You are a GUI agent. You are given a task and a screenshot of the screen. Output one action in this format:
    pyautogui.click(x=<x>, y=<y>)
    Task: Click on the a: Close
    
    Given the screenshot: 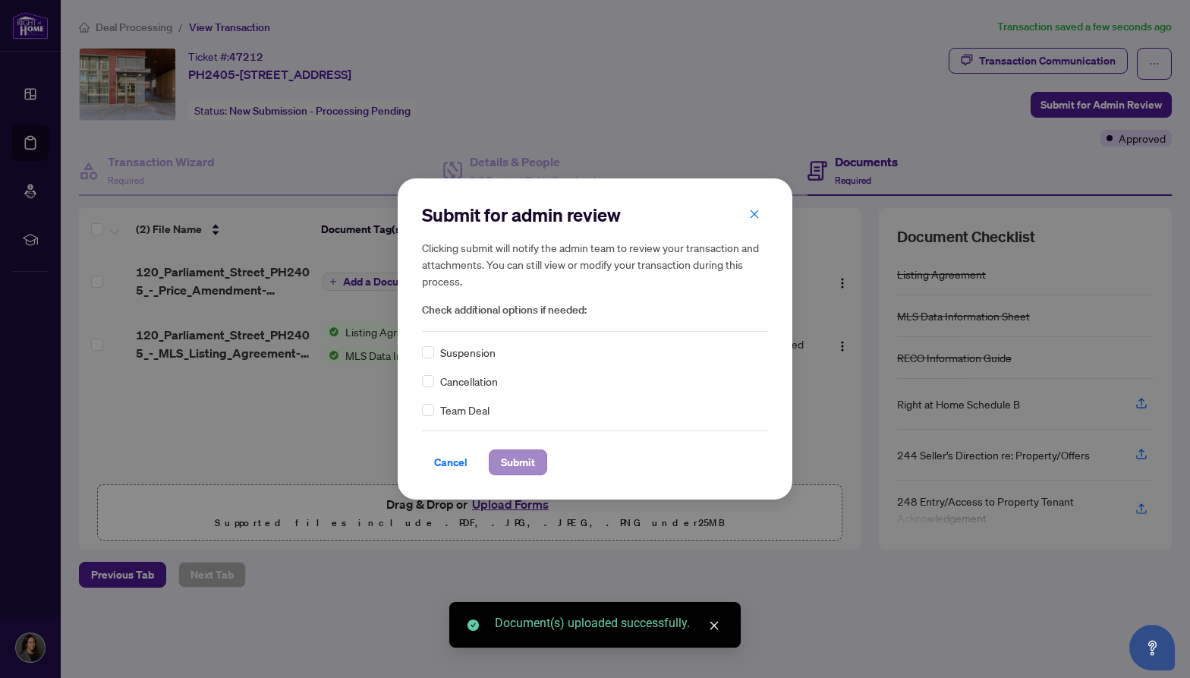 What is the action you would take?
    pyautogui.click(x=714, y=625)
    